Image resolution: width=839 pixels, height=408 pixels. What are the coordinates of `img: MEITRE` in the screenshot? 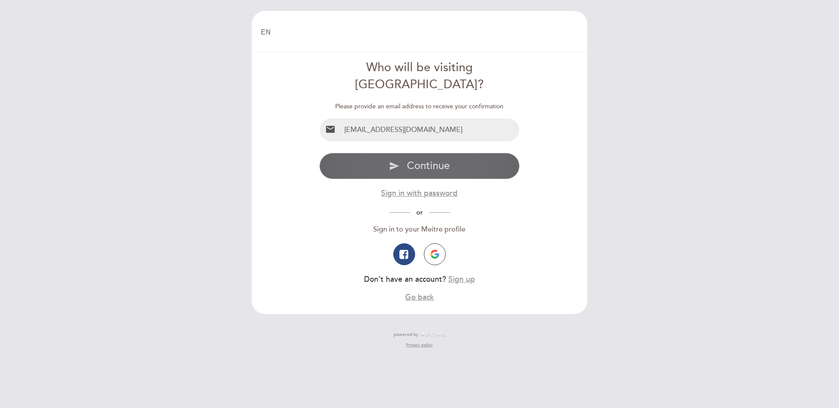 It's located at (432, 335).